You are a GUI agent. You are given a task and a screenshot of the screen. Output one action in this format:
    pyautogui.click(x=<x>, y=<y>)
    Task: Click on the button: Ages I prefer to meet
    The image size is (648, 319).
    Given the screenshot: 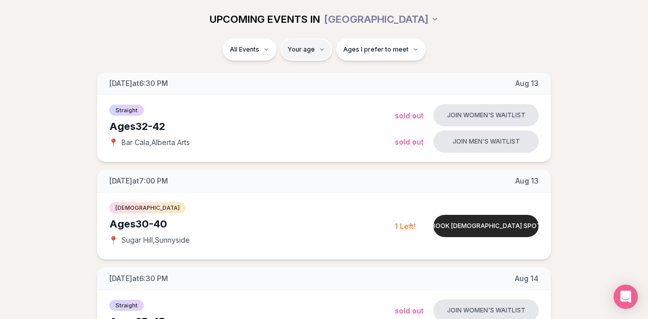 What is the action you would take?
    pyautogui.click(x=380, y=50)
    